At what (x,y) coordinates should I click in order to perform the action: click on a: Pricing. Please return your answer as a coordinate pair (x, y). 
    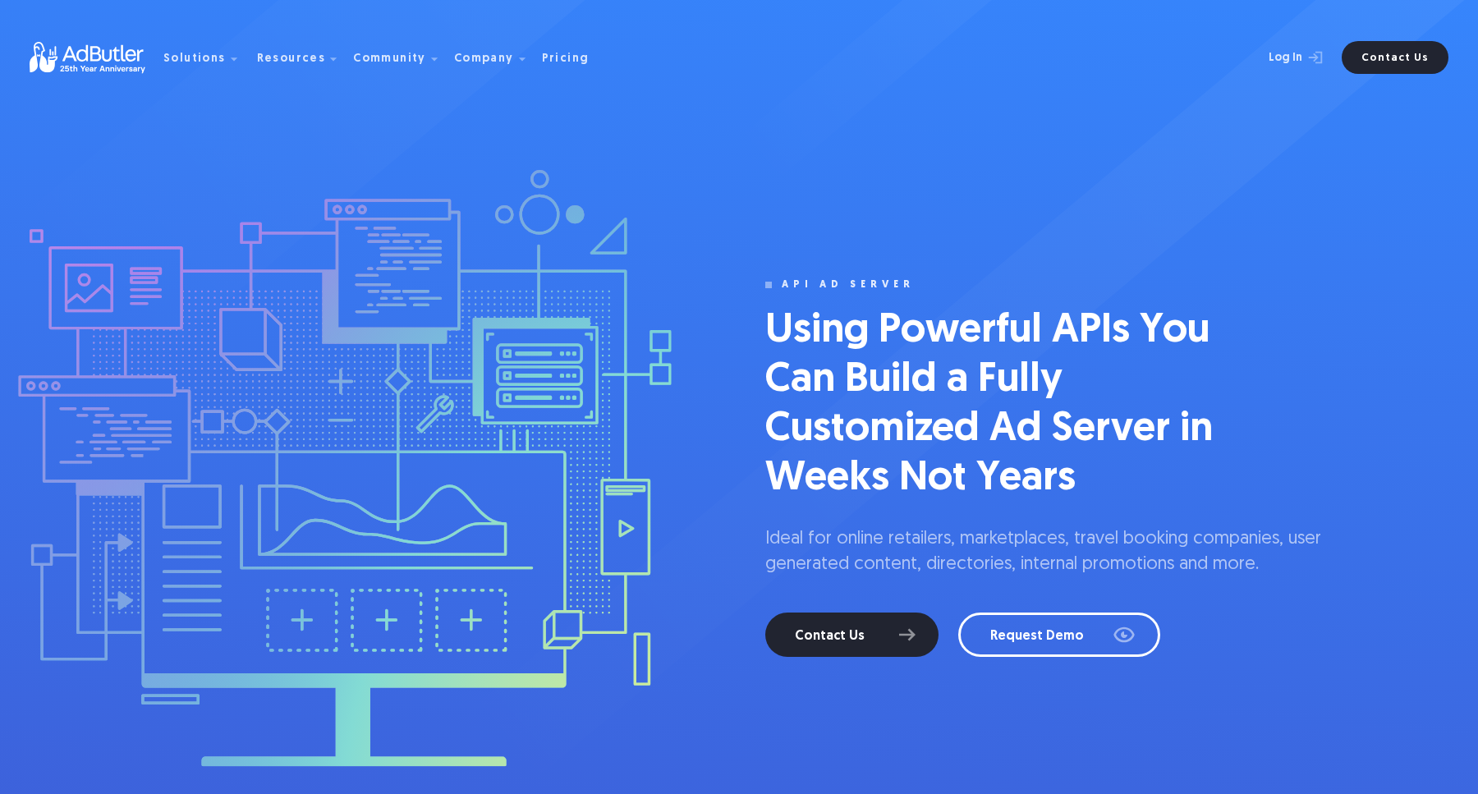
    Looking at the image, I should click on (572, 57).